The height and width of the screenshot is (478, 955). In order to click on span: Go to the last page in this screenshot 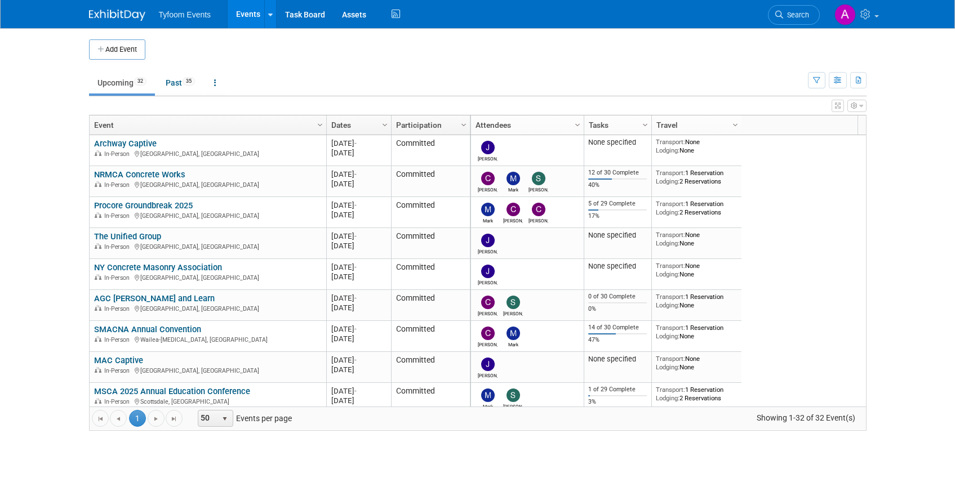, I will do `click(174, 419)`.